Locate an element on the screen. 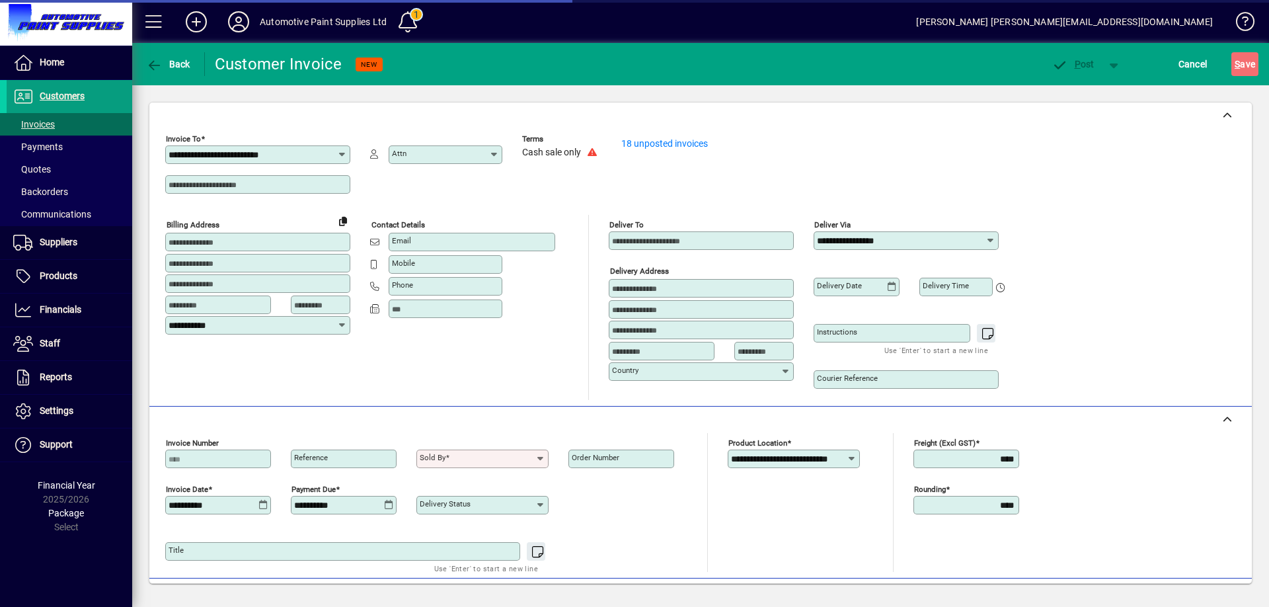 The height and width of the screenshot is (607, 1269). button: Add is located at coordinates (196, 22).